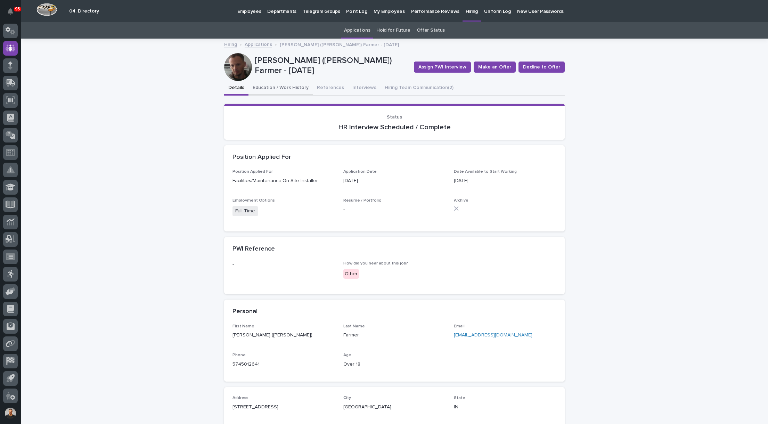 The height and width of the screenshot is (424, 768). I want to click on span: City, so click(347, 398).